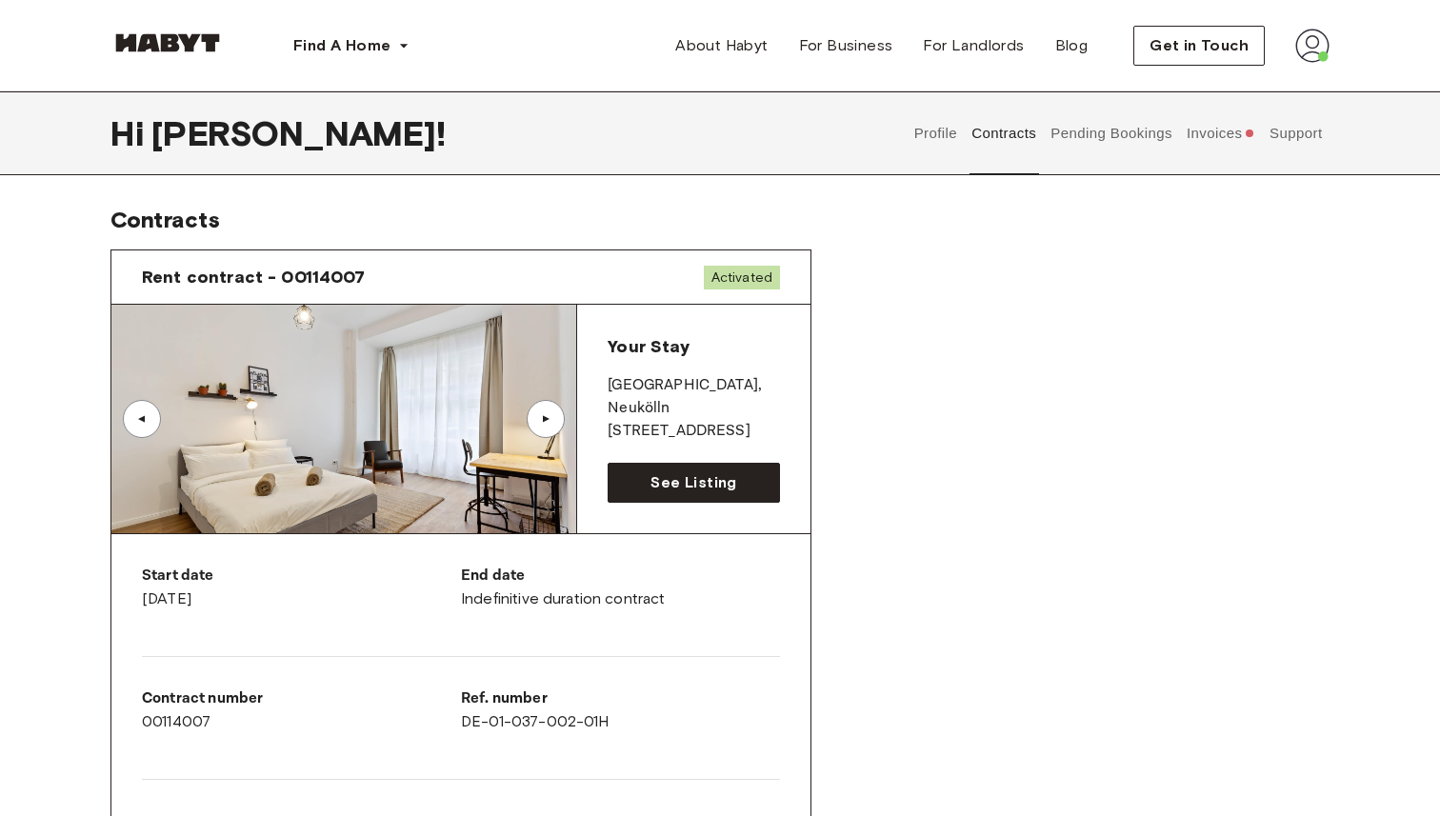 The image size is (1440, 816). I want to click on button: Invoices, so click(1220, 133).